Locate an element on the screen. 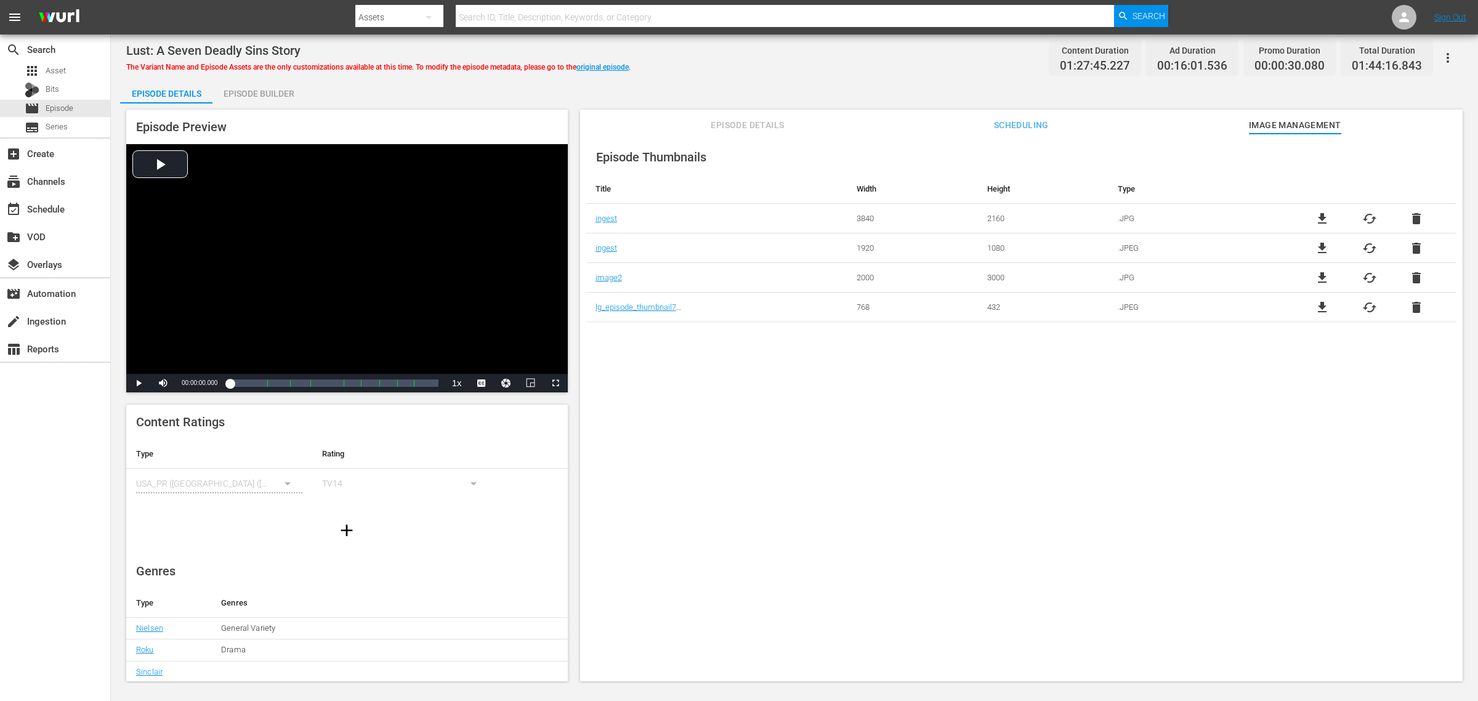  button: Mute is located at coordinates (163, 383).